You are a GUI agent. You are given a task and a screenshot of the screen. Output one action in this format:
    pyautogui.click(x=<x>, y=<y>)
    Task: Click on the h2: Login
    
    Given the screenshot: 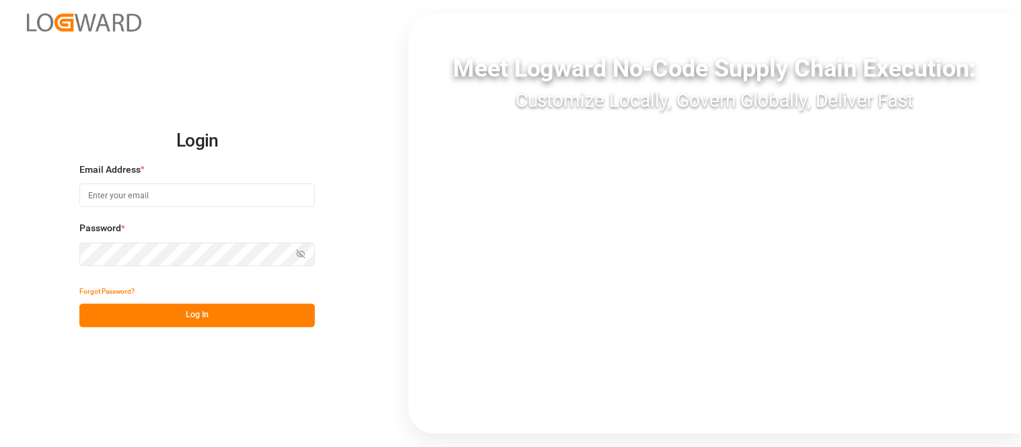 What is the action you would take?
    pyautogui.click(x=197, y=141)
    